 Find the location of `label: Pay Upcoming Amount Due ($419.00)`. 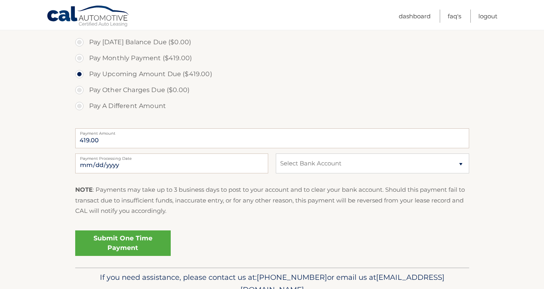

label: Pay Upcoming Amount Due ($419.00) is located at coordinates (272, 74).